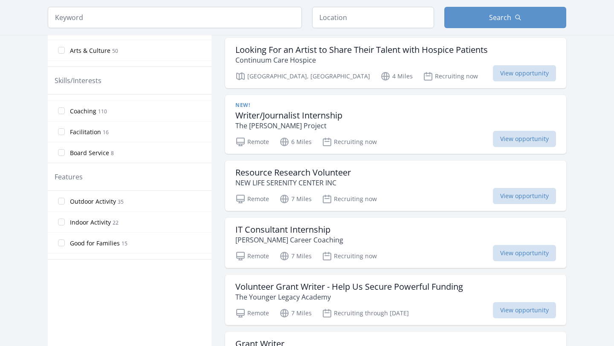 Image resolution: width=614 pixels, height=346 pixels. Describe the element at coordinates (396, 300) in the screenshot. I see `a: Volunteer Grant Writer - Help Us Secure Powerful Funding The Younger Legacy Academy Remote 7 Mile...` at that location.